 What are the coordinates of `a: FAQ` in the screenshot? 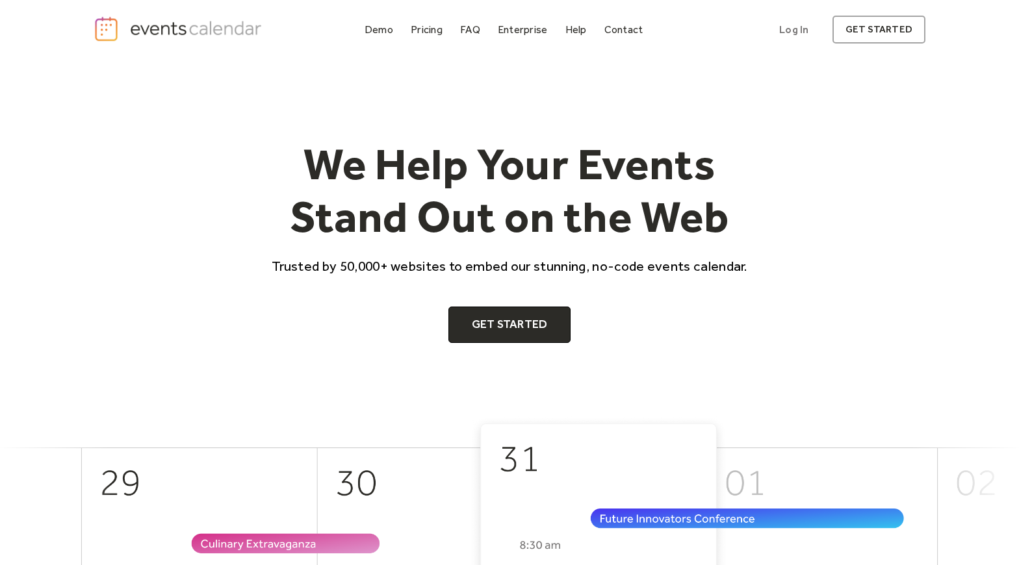 It's located at (470, 29).